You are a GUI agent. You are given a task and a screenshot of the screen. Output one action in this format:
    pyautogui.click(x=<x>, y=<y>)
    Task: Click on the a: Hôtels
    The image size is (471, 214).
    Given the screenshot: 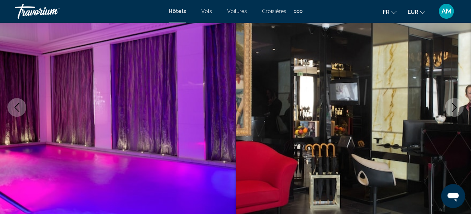 What is the action you would take?
    pyautogui.click(x=177, y=11)
    